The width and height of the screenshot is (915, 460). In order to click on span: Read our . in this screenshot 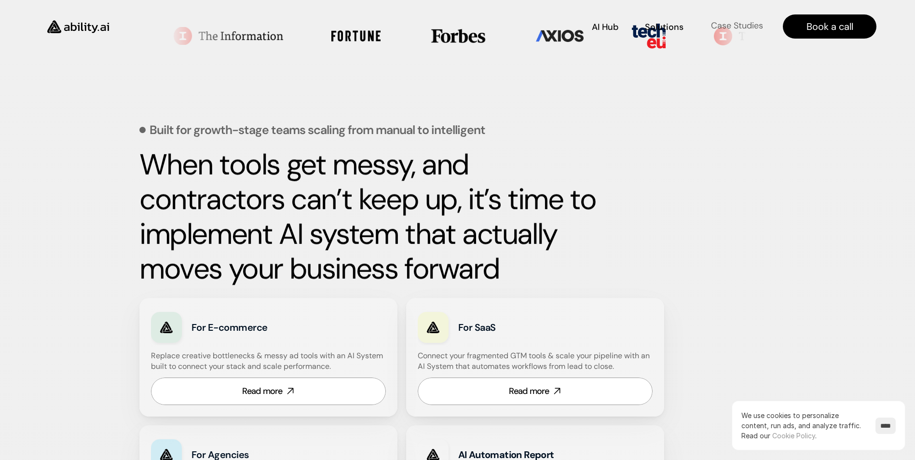, I will do `click(779, 435)`.